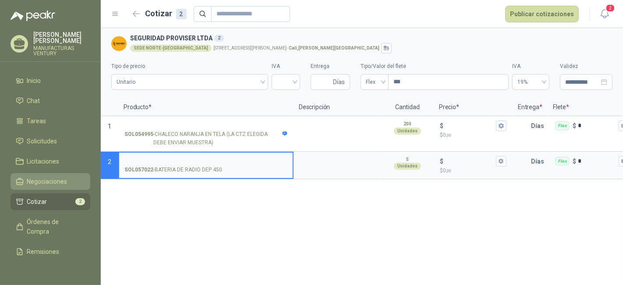 The height and width of the screenshot is (285, 623). Describe the element at coordinates (530, 107) in the screenshot. I see `p: Entrega` at that location.